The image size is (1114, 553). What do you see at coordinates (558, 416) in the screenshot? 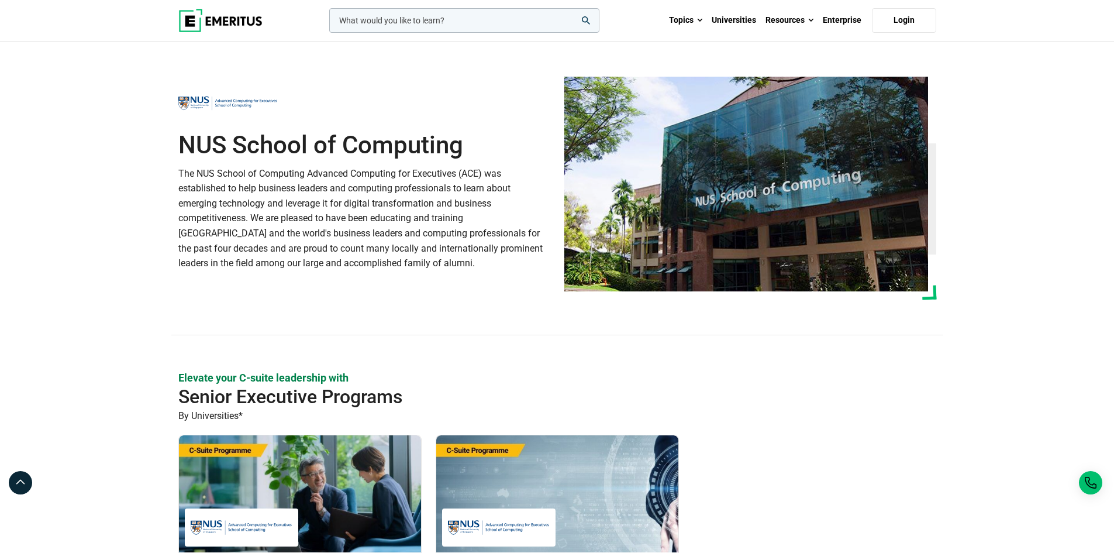
I see `p: By Universities*` at bounding box center [558, 416].